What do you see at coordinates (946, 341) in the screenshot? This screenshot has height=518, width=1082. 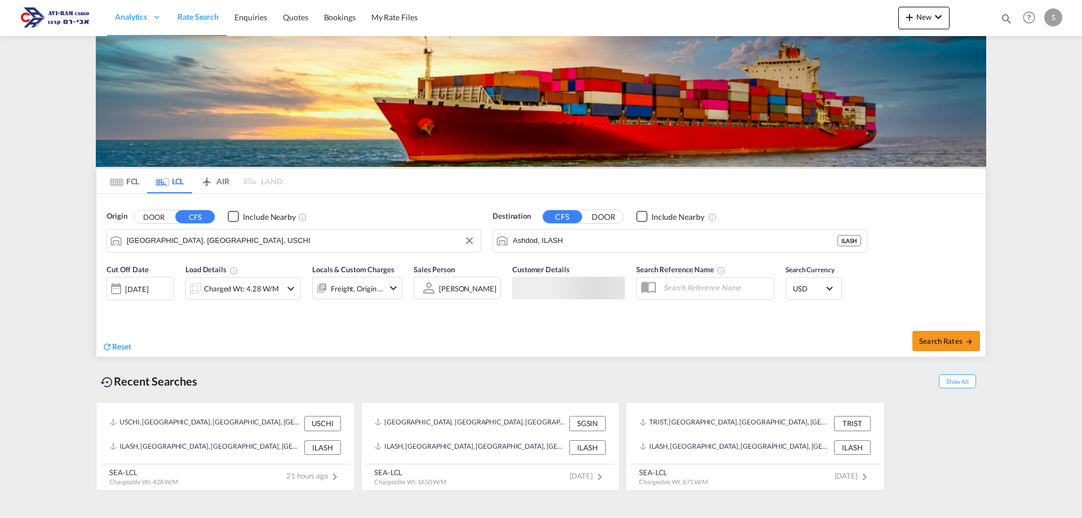 I see `button: Search Ratesicon-arrow-right` at bounding box center [946, 341].